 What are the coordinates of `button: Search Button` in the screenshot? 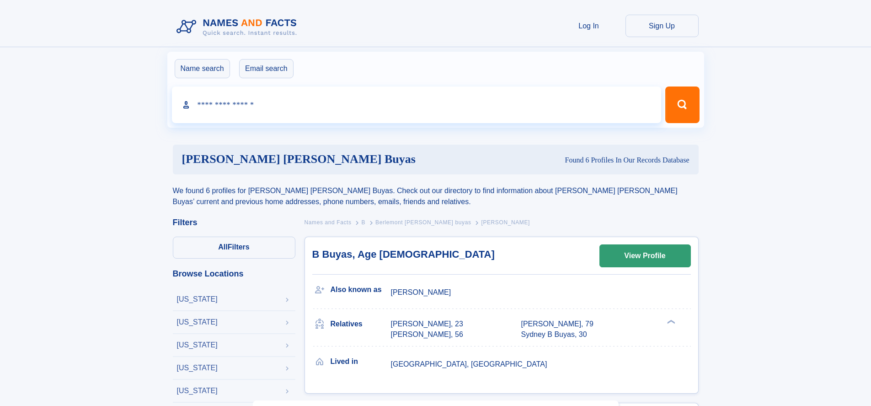 It's located at (682, 105).